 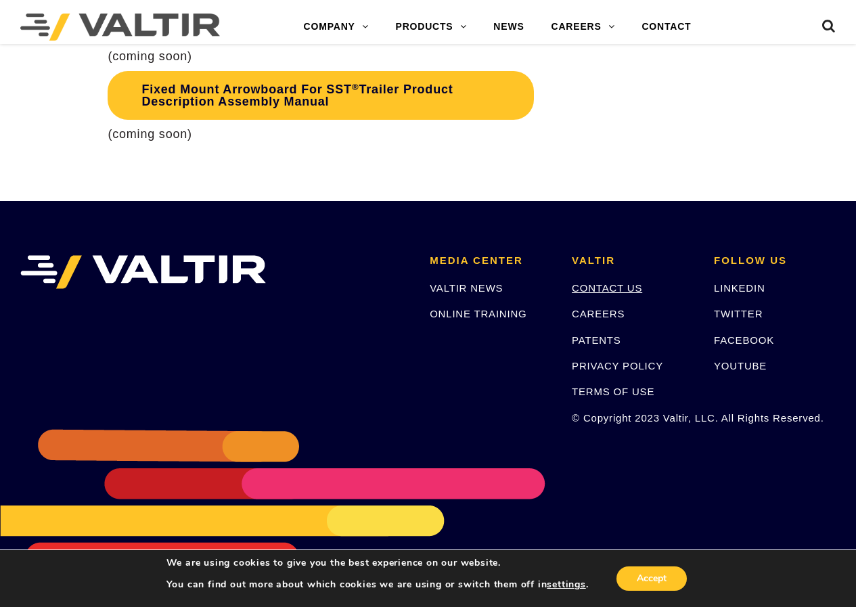 What do you see at coordinates (336, 27) in the screenshot?
I see `a: COMPANY` at bounding box center [336, 27].